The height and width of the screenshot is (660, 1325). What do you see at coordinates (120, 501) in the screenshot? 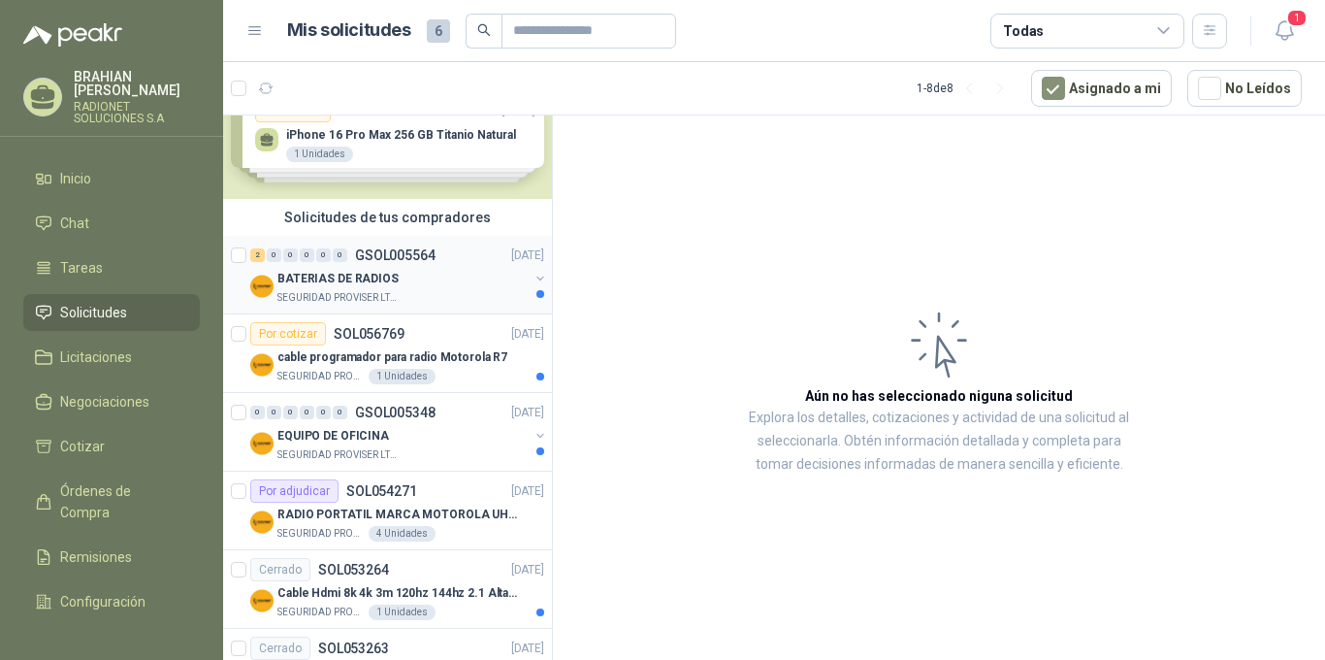
I see `span: Órdenes de Compra` at bounding box center [120, 501].